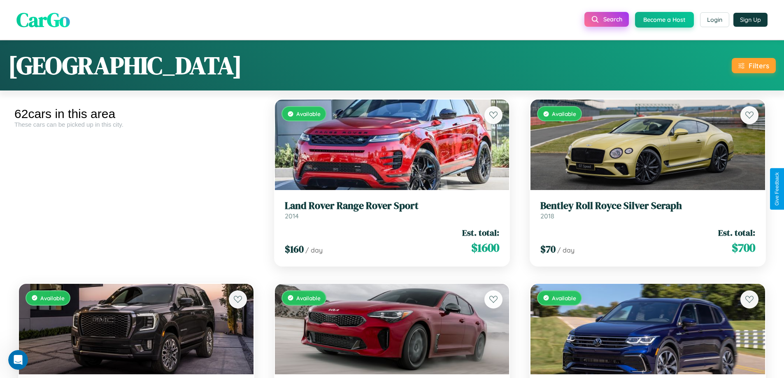 This screenshot has height=378, width=784. What do you see at coordinates (743, 248) in the screenshot?
I see `span: $ 700` at bounding box center [743, 248].